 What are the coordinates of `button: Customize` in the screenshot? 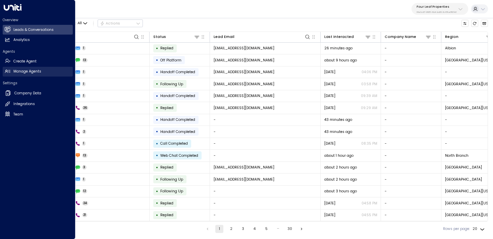 It's located at (465, 23).